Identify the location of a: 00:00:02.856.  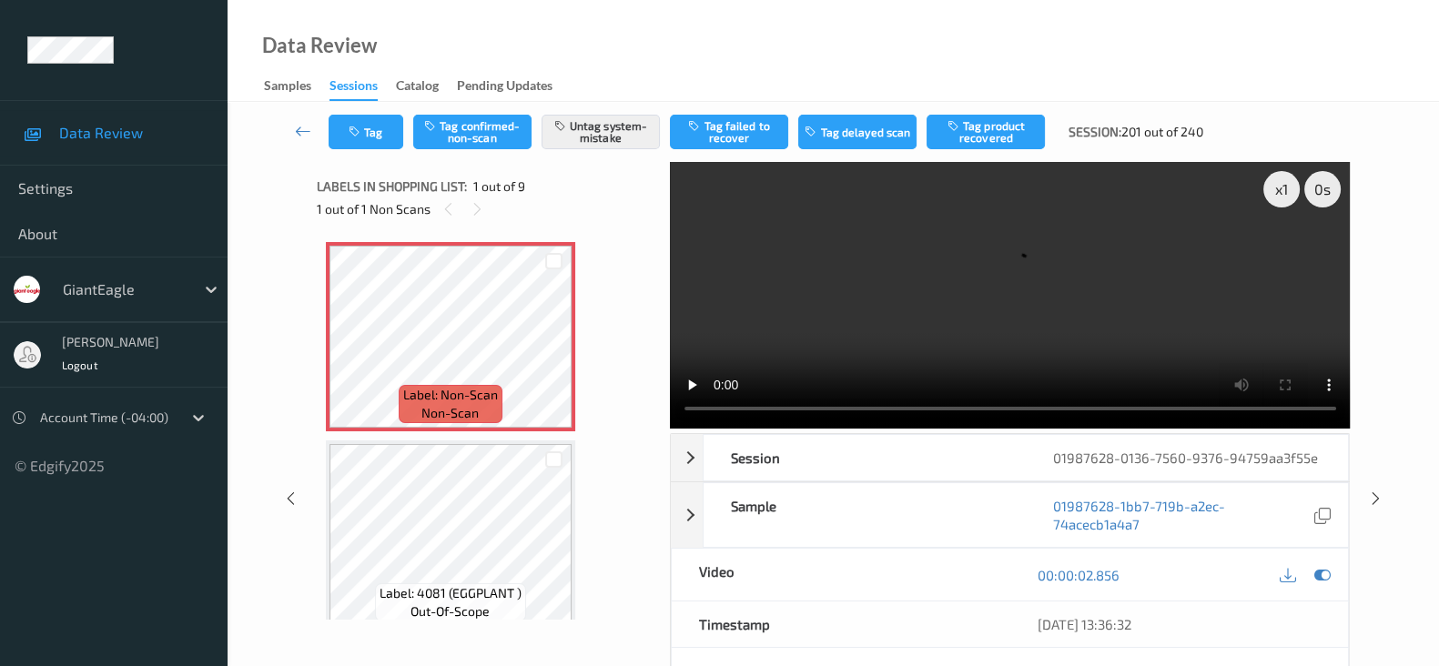
(1078, 575).